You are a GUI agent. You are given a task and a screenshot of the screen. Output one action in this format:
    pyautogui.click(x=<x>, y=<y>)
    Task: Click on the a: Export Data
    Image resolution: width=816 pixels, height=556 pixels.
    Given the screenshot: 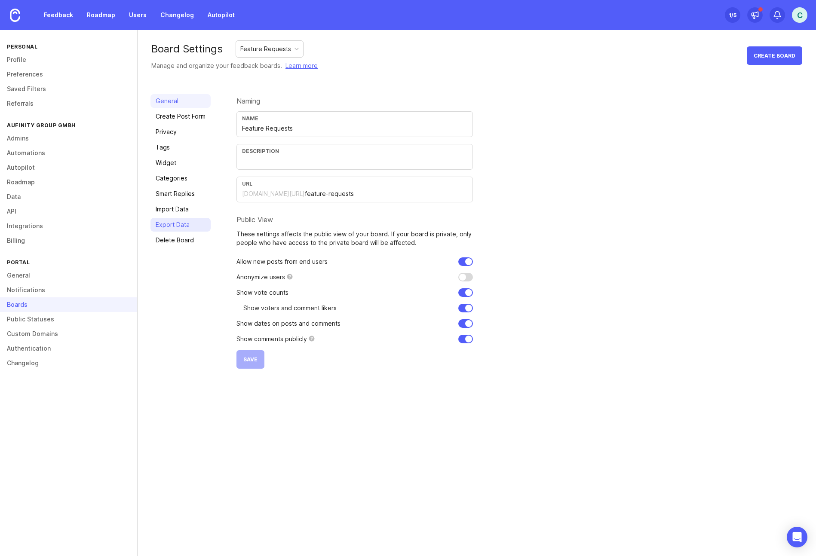 What is the action you would take?
    pyautogui.click(x=181, y=225)
    